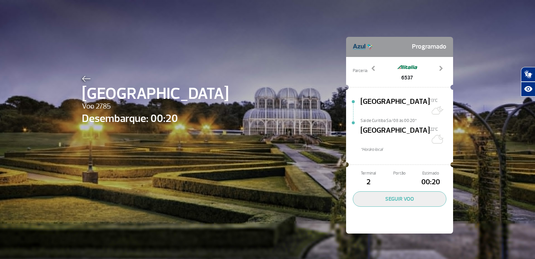 The width and height of the screenshot is (535, 259). Describe the element at coordinates (155, 106) in the screenshot. I see `span: Voo 2785` at that location.